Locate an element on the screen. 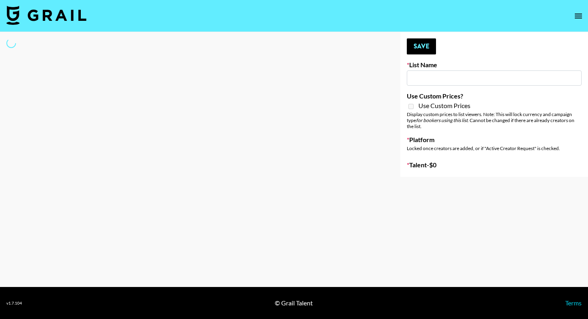 Image resolution: width=588 pixels, height=319 pixels. label: Talent - $ 0 is located at coordinates (494, 165).